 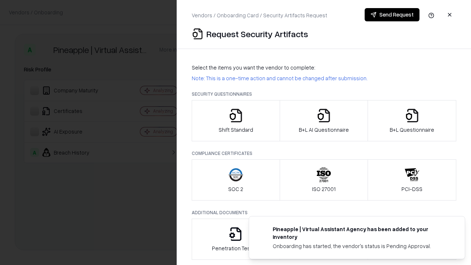 What do you see at coordinates (324, 67) in the screenshot?
I see `p: Select the items you want the vendor to complete:` at bounding box center [324, 67].